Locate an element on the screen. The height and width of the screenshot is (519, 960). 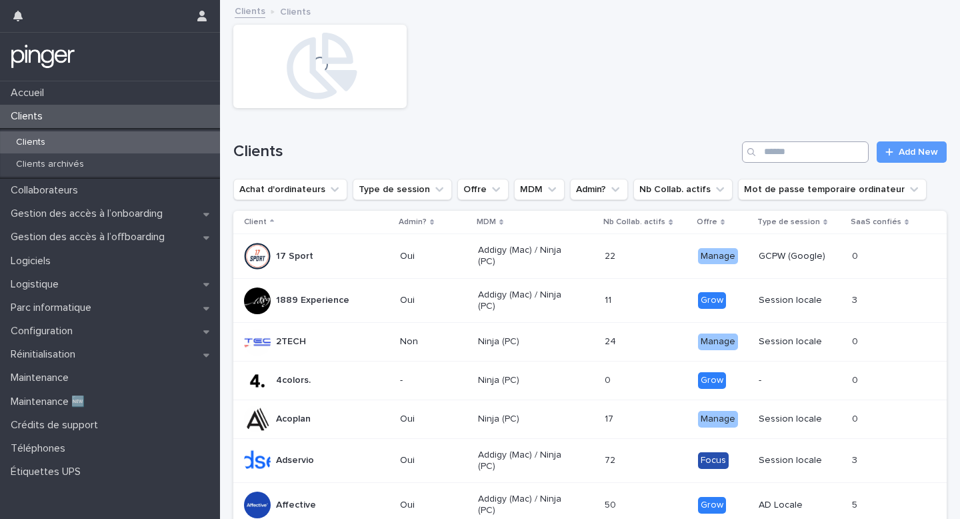
p: 72 is located at coordinates (612, 459).